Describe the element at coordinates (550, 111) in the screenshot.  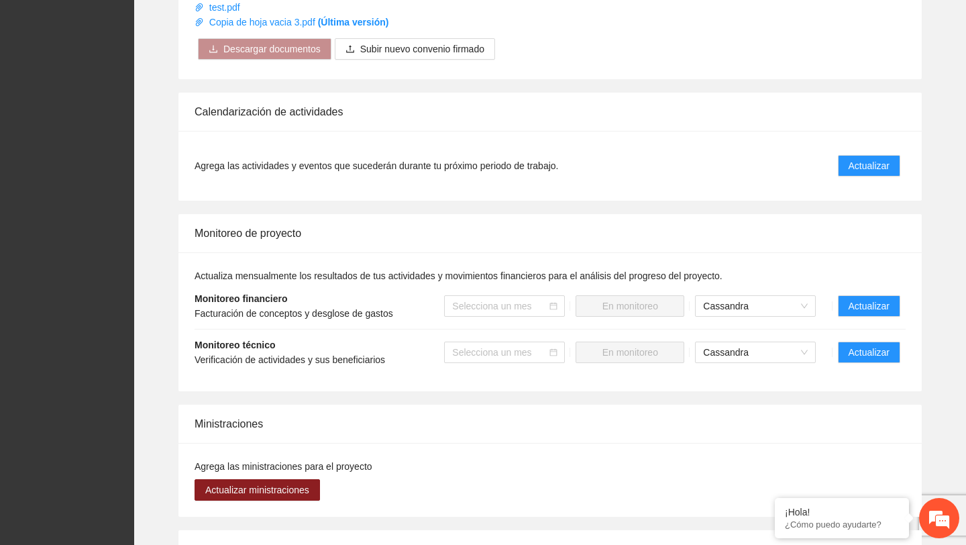
I see `div: Calendarización de actividades` at that location.